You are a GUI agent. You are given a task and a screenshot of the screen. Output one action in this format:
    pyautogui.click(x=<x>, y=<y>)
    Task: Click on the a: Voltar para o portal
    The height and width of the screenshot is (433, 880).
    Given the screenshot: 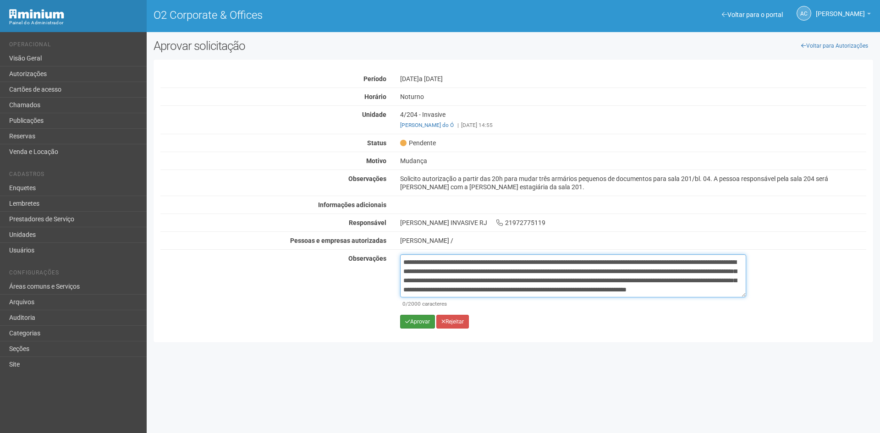 What is the action you would take?
    pyautogui.click(x=752, y=15)
    